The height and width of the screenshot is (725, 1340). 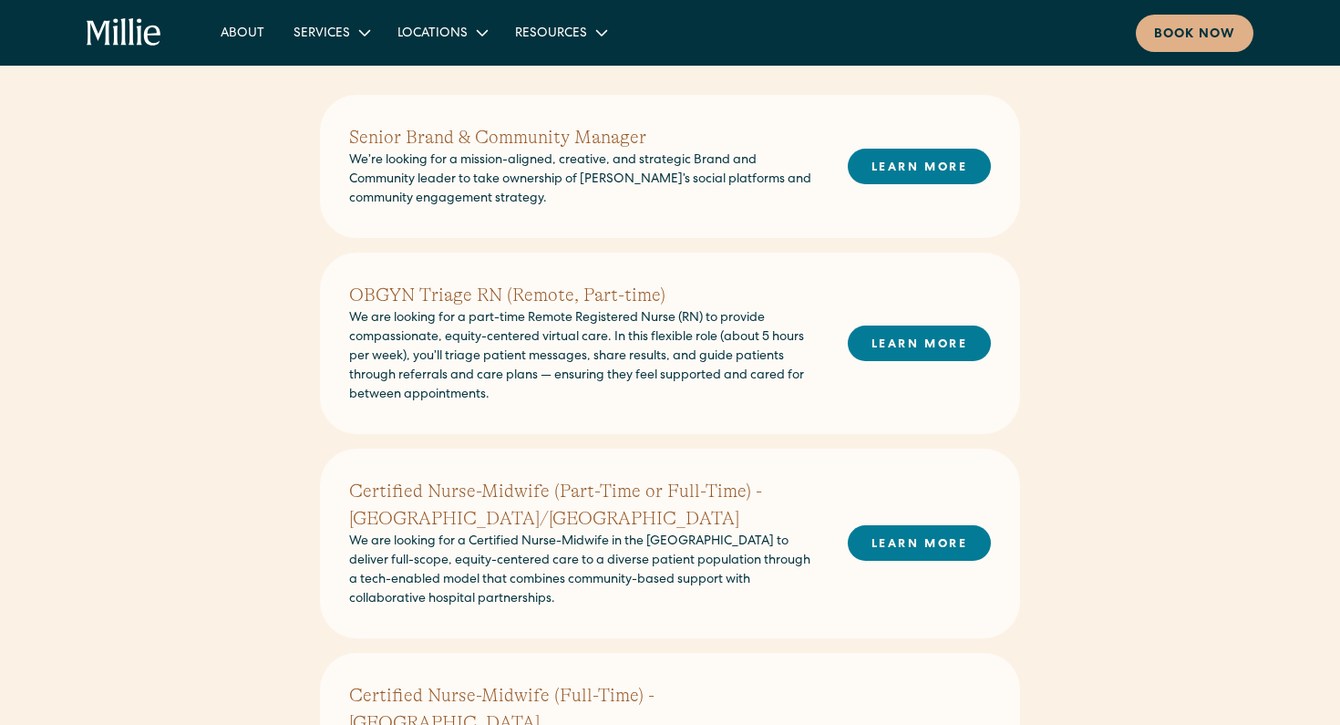 I want to click on a: Book now, so click(x=1194, y=33).